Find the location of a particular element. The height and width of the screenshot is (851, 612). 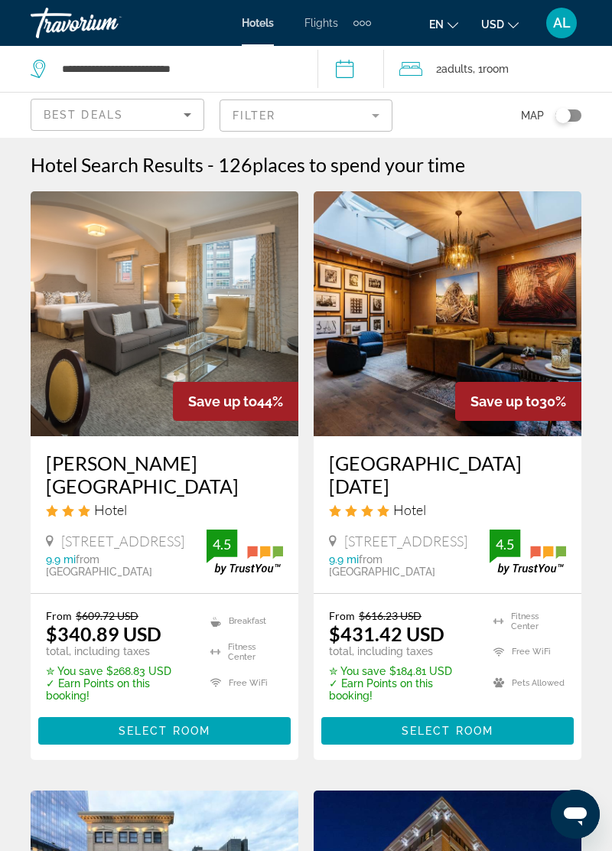

span: Map is located at coordinates (533, 116).